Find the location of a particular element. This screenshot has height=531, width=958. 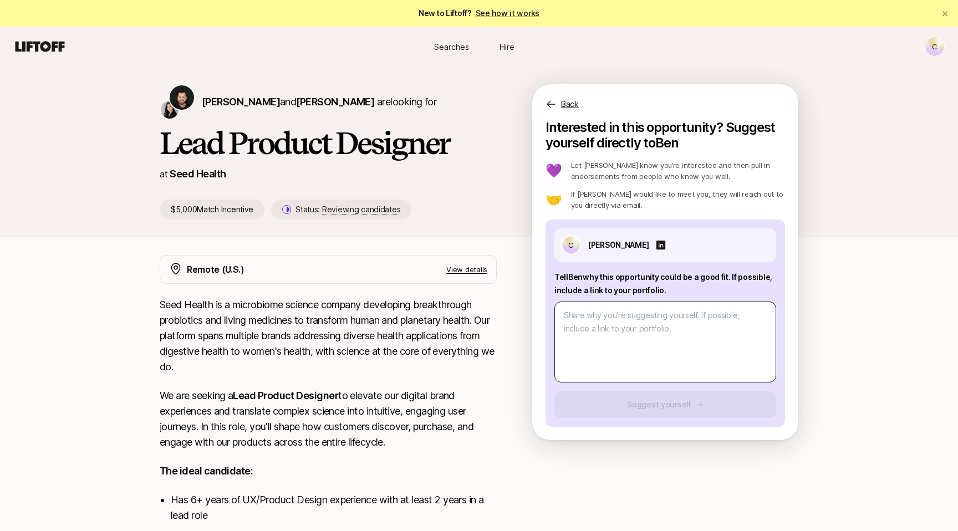

p: Seed Health is a microbiome science company developing breakthrough probiotics and living medicin... is located at coordinates (328, 336).